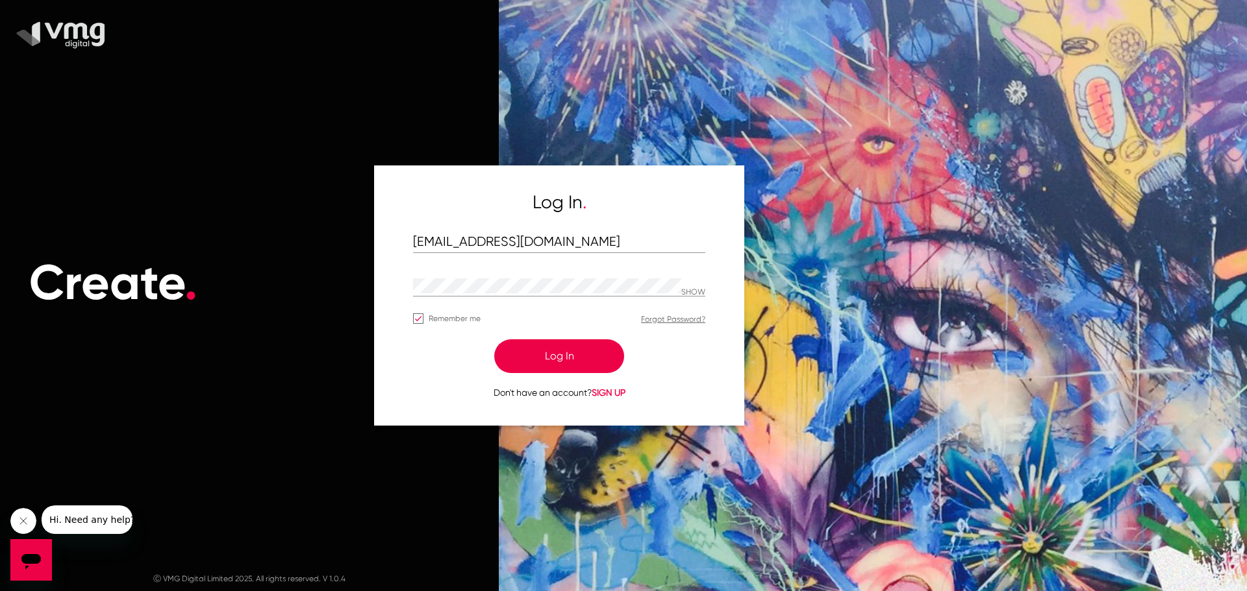  I want to click on span: Remember me, so click(454, 319).